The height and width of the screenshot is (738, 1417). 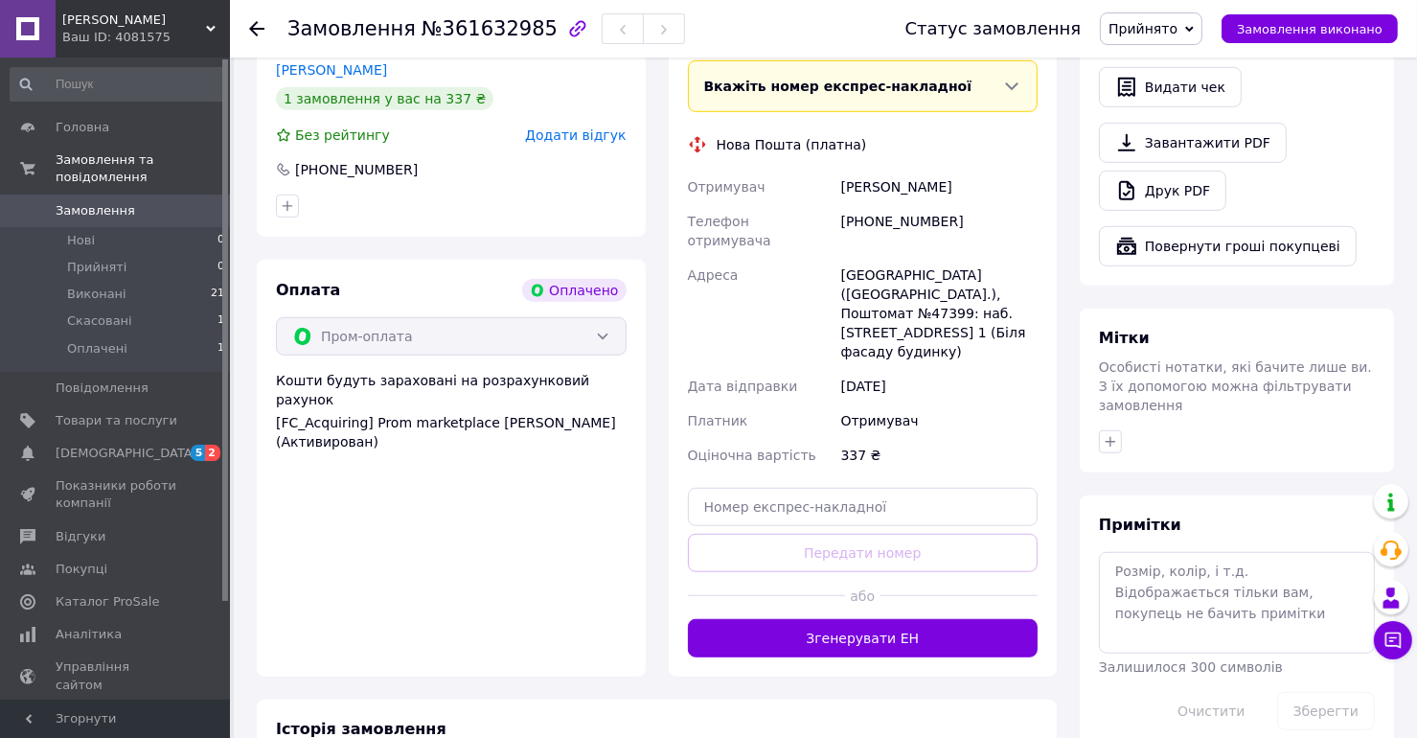 I want to click on span: Управління сайтом, so click(x=116, y=676).